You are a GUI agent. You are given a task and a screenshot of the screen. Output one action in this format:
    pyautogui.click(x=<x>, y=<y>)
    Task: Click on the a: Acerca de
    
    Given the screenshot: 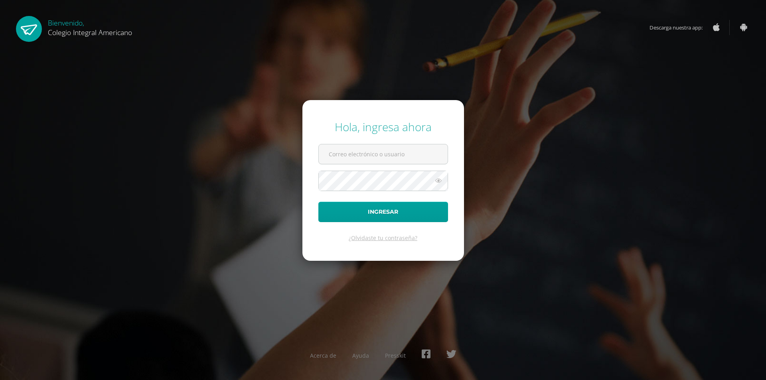 What is the action you would take?
    pyautogui.click(x=323, y=355)
    